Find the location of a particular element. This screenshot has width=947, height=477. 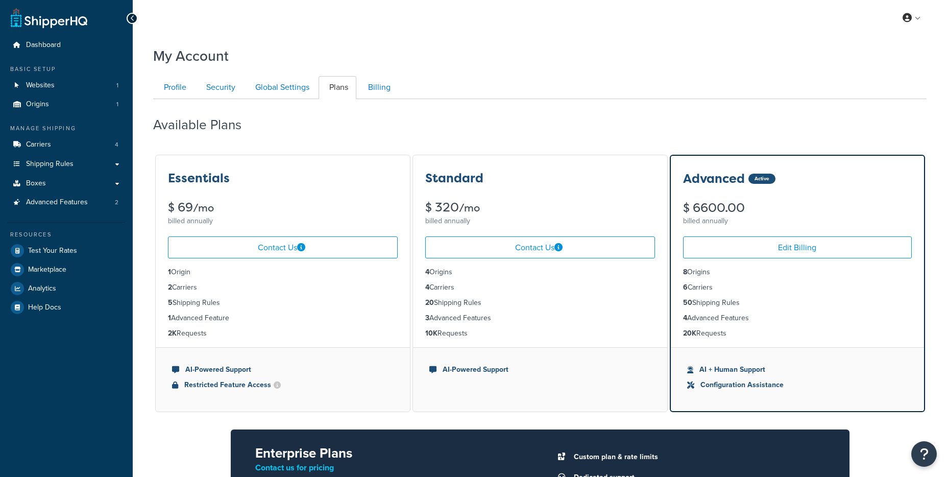

li: Boxes is located at coordinates (66, 183).